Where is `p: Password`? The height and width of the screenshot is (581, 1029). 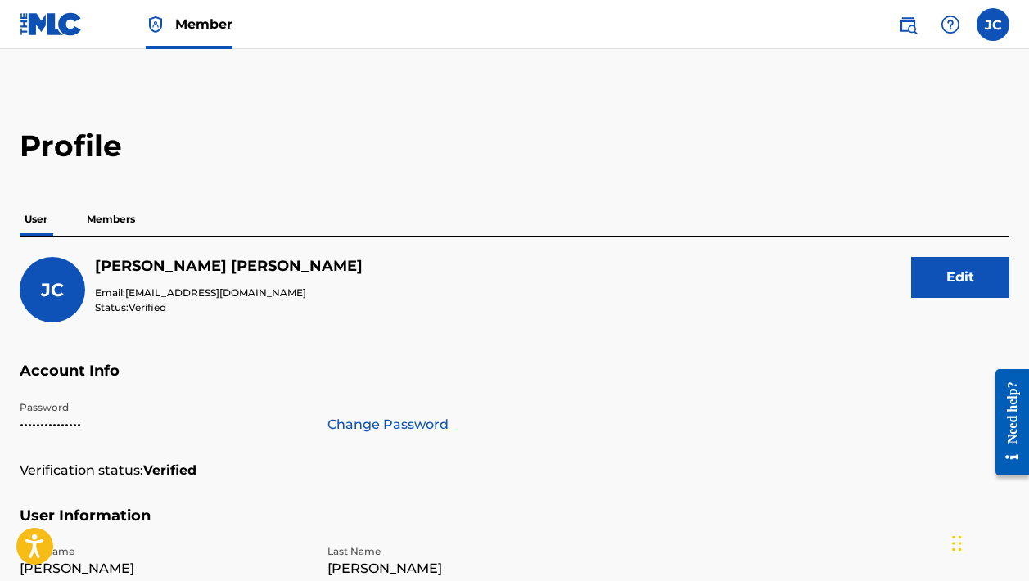
p: Password is located at coordinates (164, 408).